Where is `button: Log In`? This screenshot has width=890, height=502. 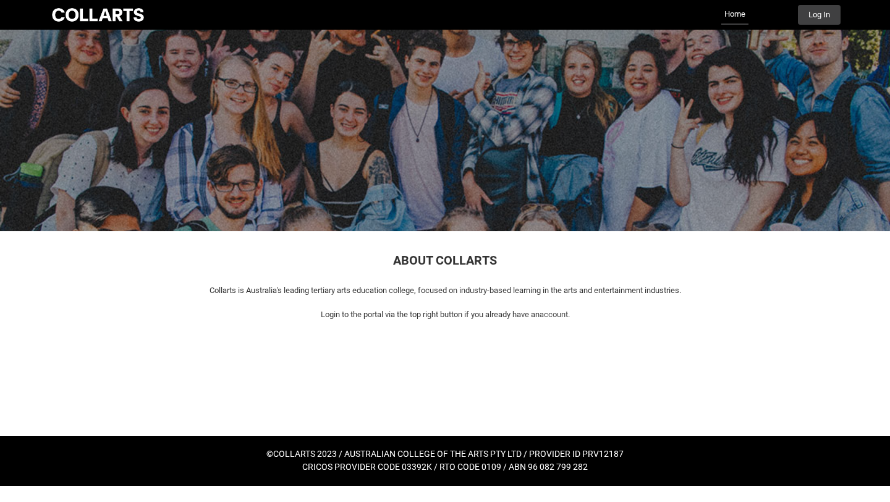
button: Log In is located at coordinates (819, 15).